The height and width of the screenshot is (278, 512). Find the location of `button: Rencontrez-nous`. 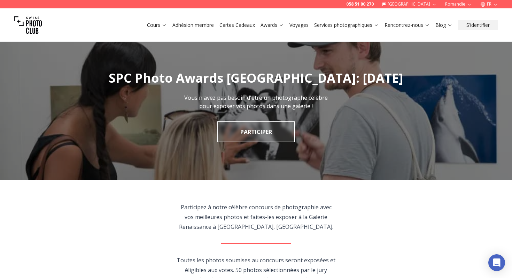

button: Rencontrez-nous is located at coordinates (407, 25).